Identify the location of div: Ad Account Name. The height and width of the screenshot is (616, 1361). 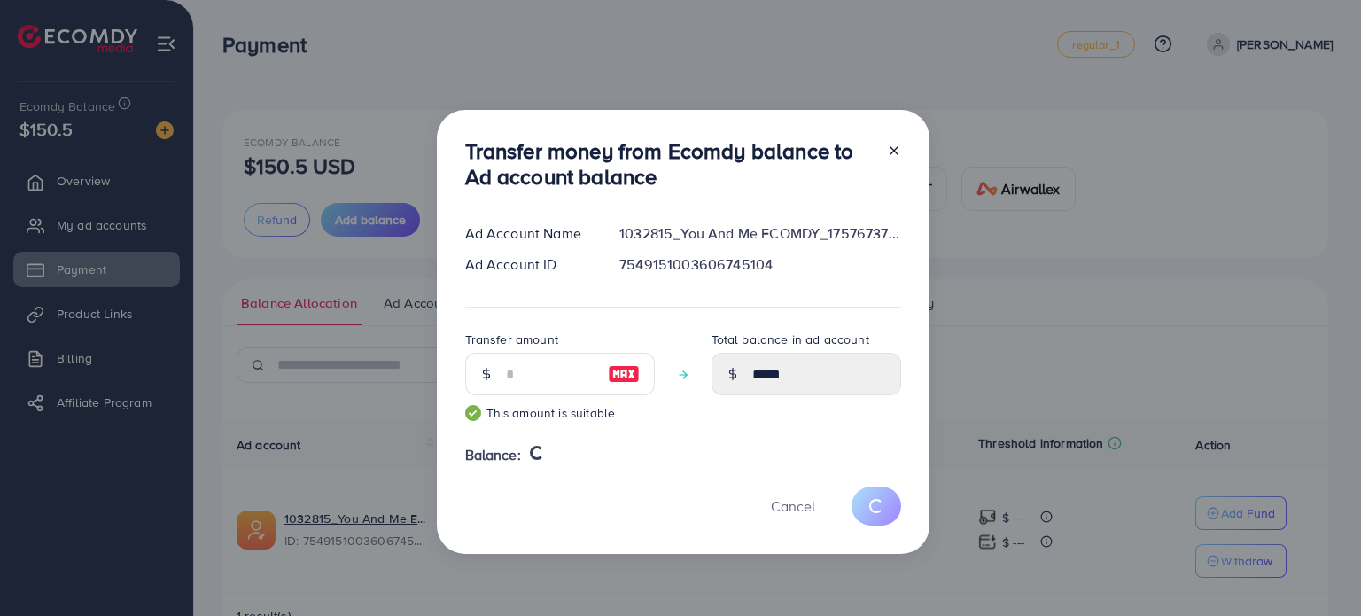
(528, 233).